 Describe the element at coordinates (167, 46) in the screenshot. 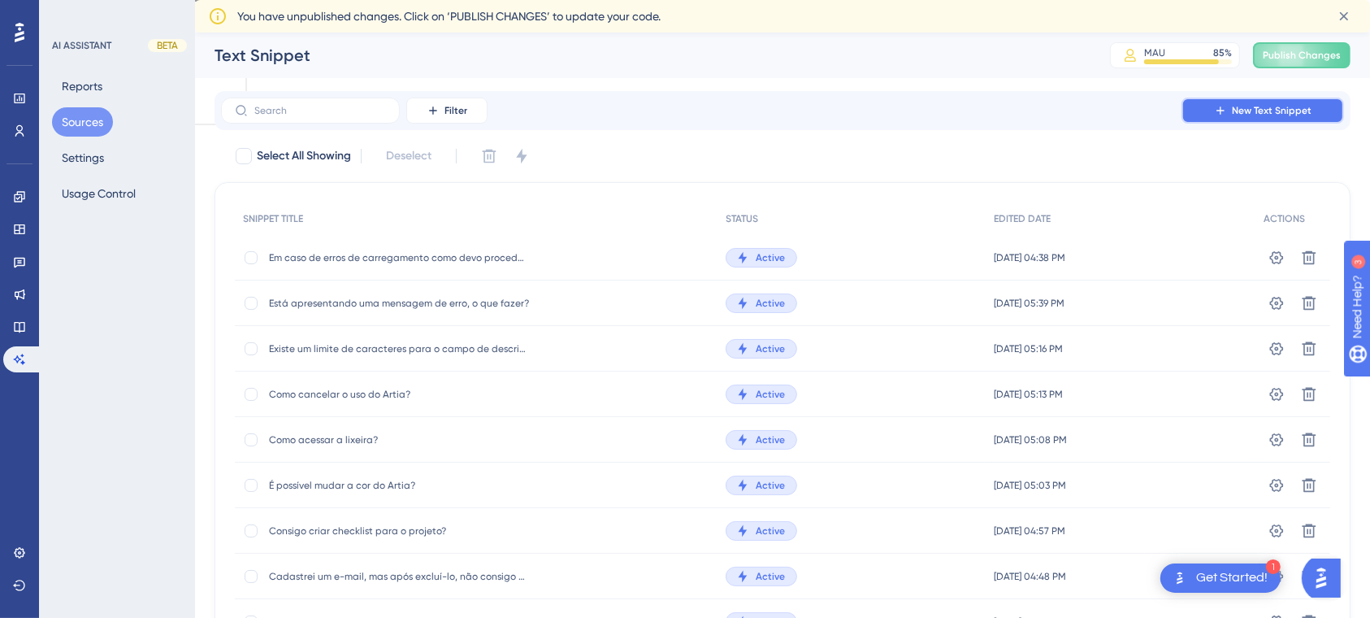

I see `div: BETA` at that location.